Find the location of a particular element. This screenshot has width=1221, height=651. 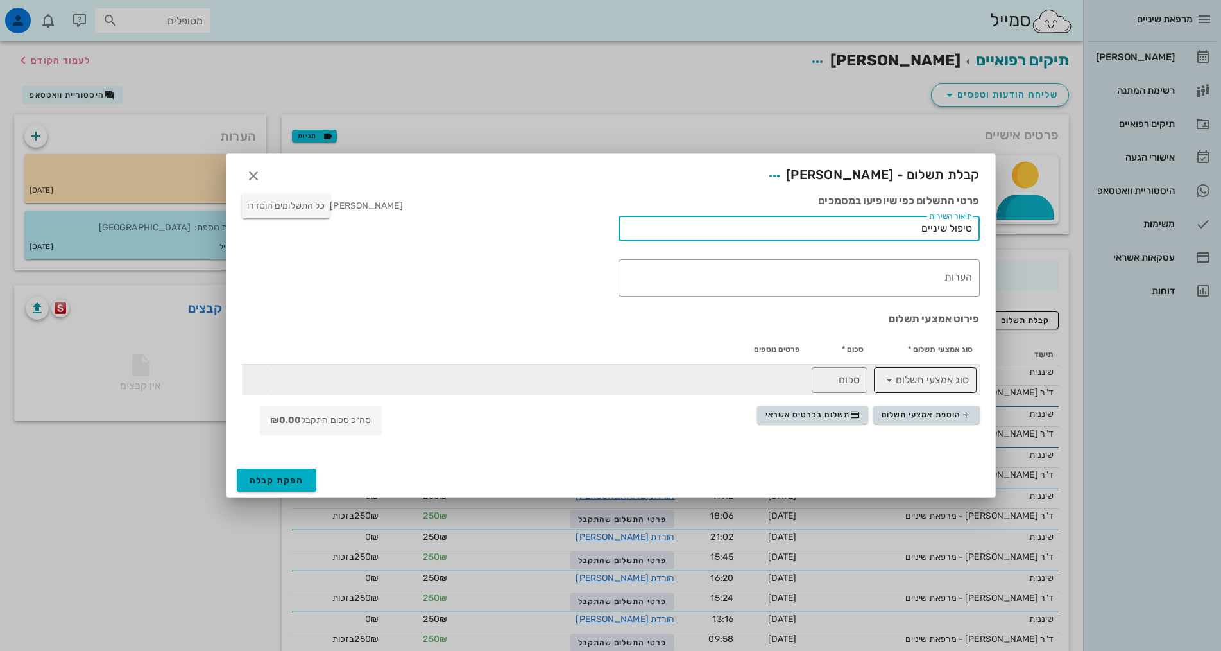

th: פרטים נוספים is located at coordinates (537, 349).